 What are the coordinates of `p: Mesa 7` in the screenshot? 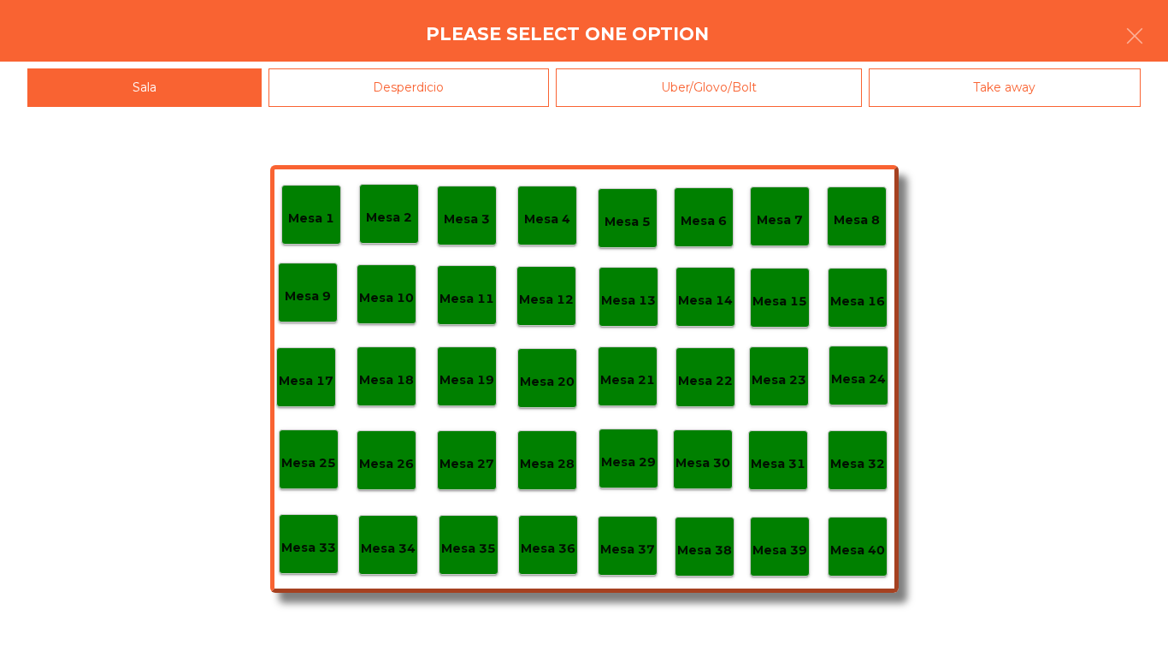 It's located at (780, 220).